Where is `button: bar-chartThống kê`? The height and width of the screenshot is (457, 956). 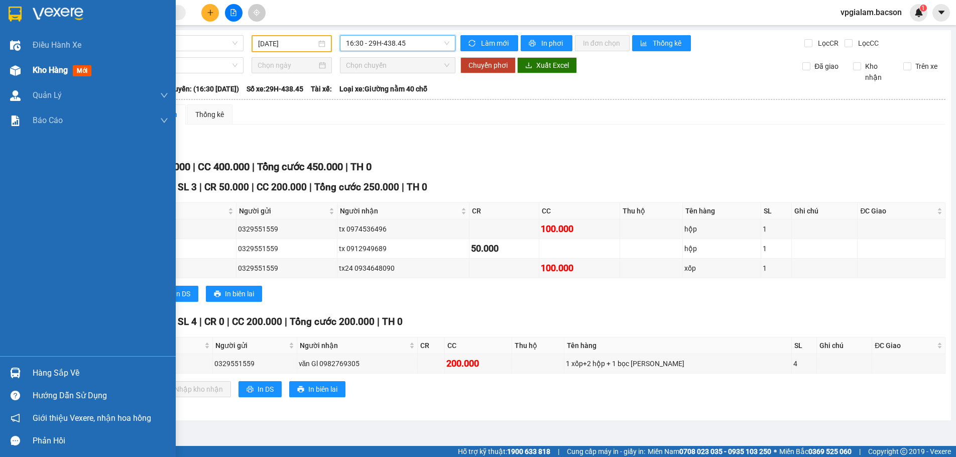
button: bar-chartThống kê is located at coordinates (662, 43).